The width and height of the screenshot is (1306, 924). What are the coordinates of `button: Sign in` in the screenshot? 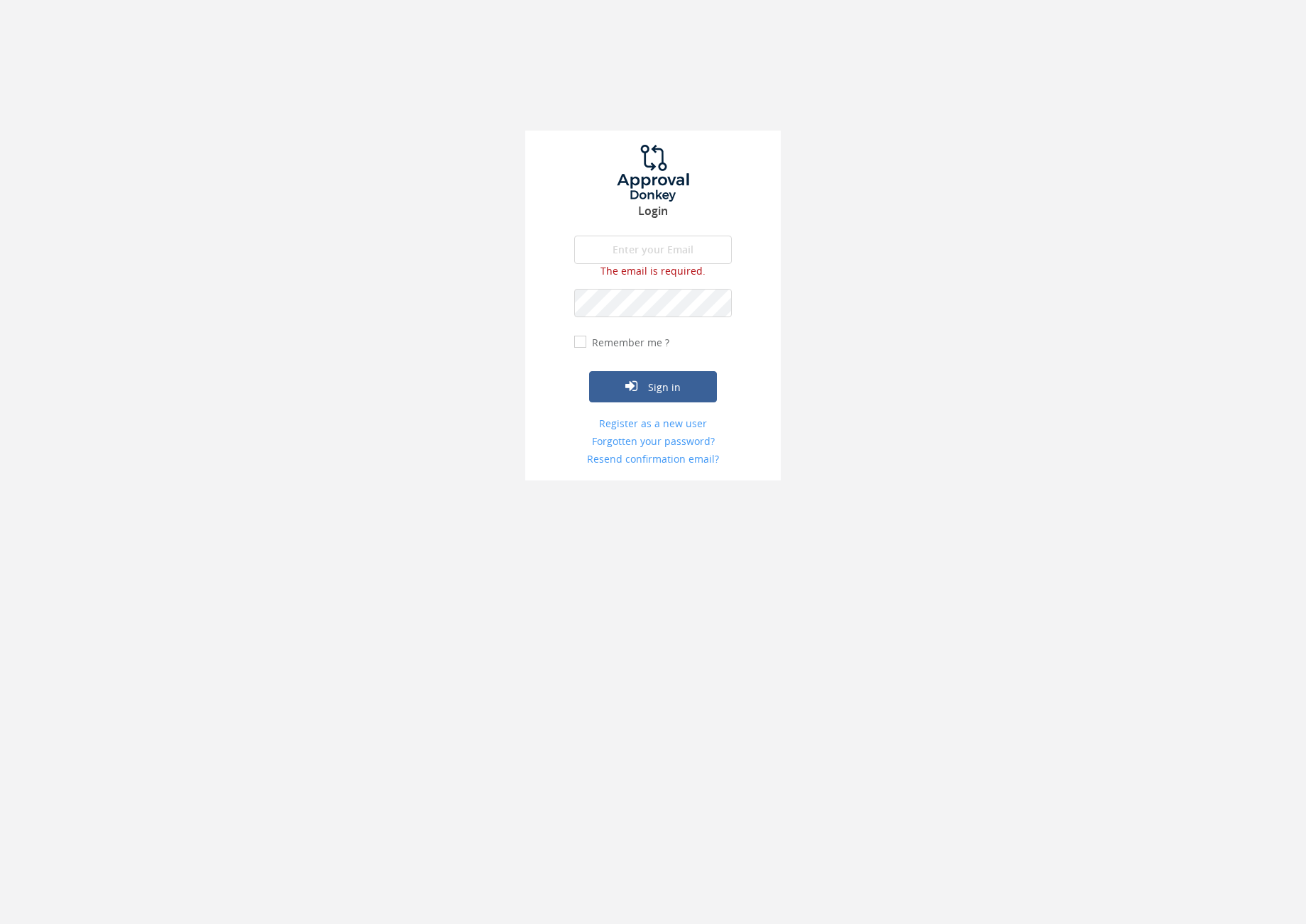 It's located at (653, 387).